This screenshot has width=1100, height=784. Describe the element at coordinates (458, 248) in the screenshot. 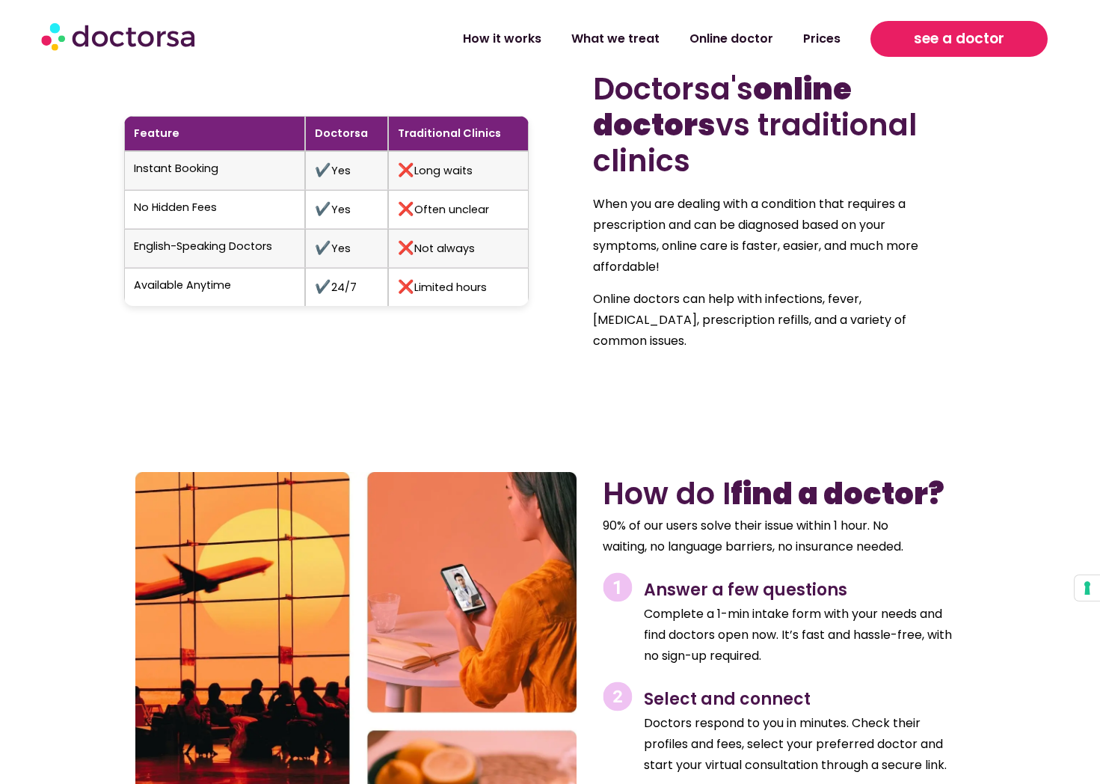

I see `td: Not always` at that location.